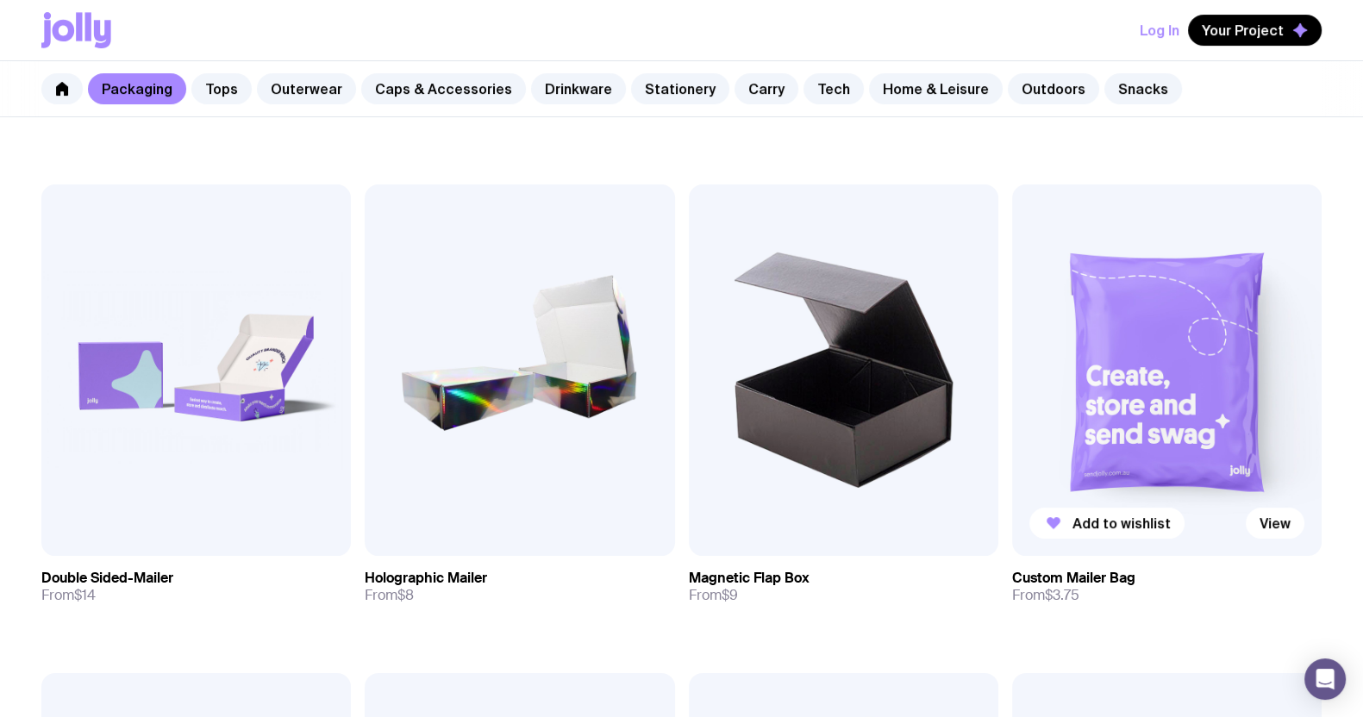 Image resolution: width=1363 pixels, height=717 pixels. I want to click on div: Open Intercom Messenger, so click(1325, 679).